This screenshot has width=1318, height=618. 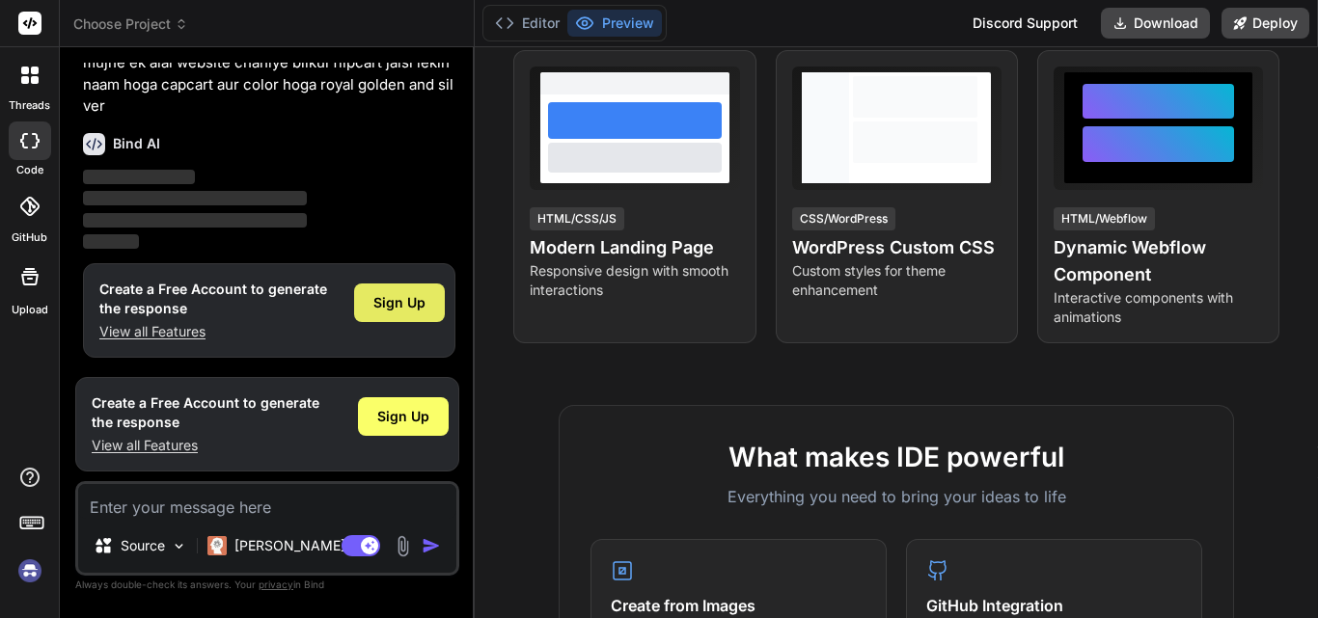 What do you see at coordinates (431, 546) in the screenshot?
I see `img: icon` at bounding box center [431, 546].